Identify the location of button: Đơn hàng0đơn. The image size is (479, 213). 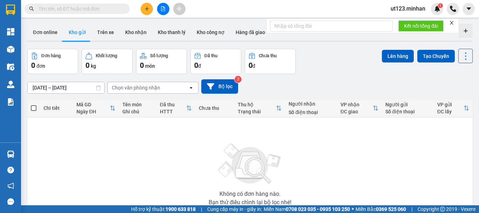
(53, 61).